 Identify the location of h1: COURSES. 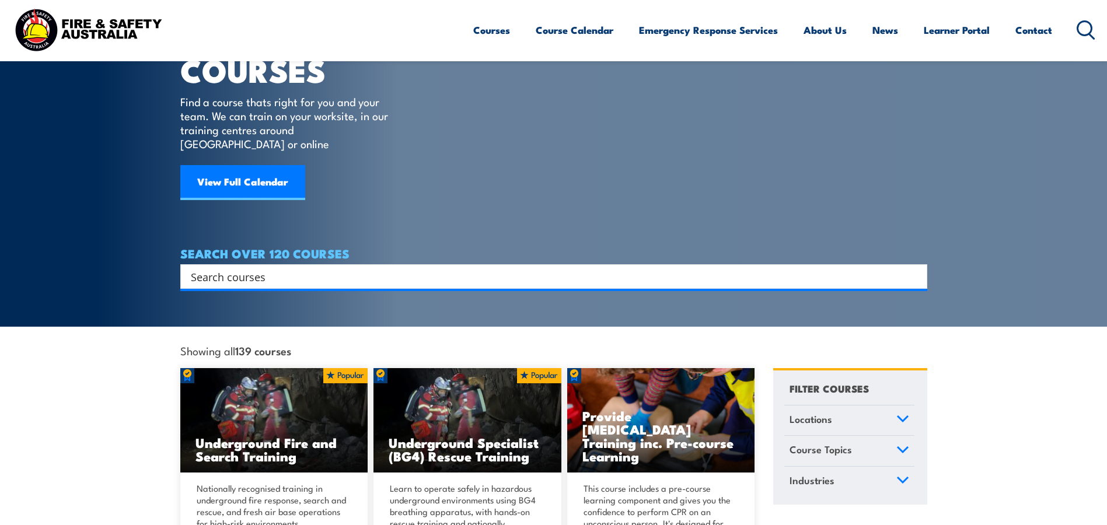
(292, 69).